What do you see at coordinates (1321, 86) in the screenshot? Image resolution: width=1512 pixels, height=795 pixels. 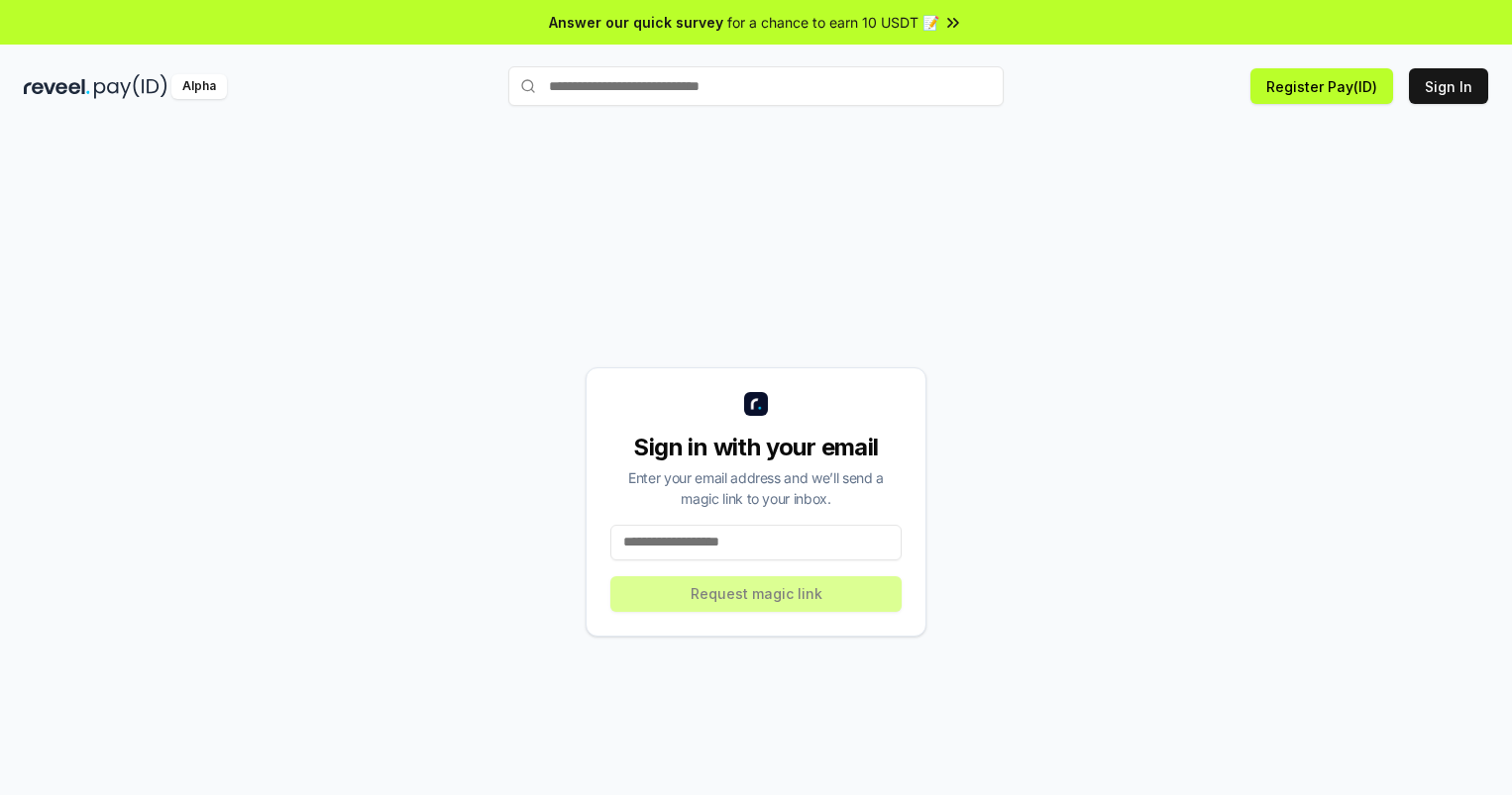 I see `button: Register Pay(ID)` at bounding box center [1321, 86].